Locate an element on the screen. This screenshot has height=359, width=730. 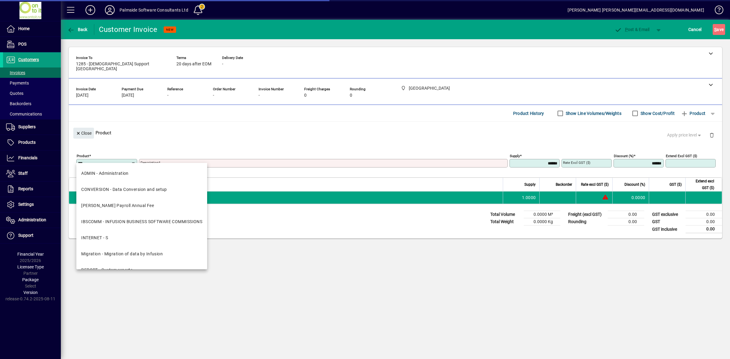
span: Licensee Type is located at coordinates (30, 267).